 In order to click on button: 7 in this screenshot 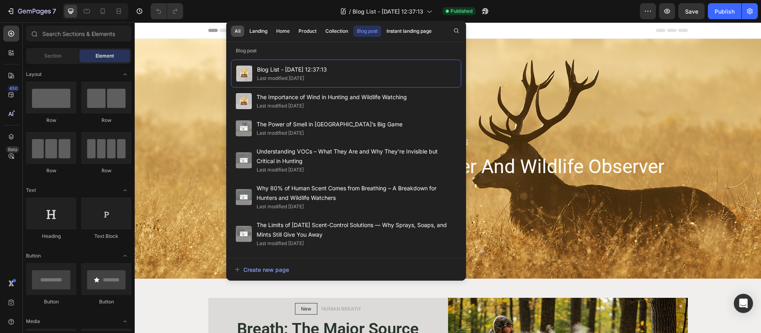, I will do `click(31, 11)`.